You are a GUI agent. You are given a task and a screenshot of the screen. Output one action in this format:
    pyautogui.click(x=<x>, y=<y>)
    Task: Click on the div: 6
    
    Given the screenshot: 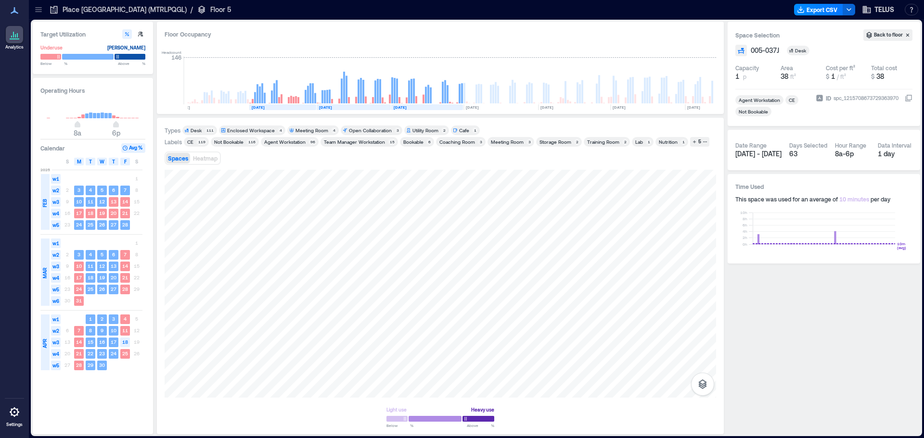 What is the action you would take?
    pyautogui.click(x=429, y=142)
    